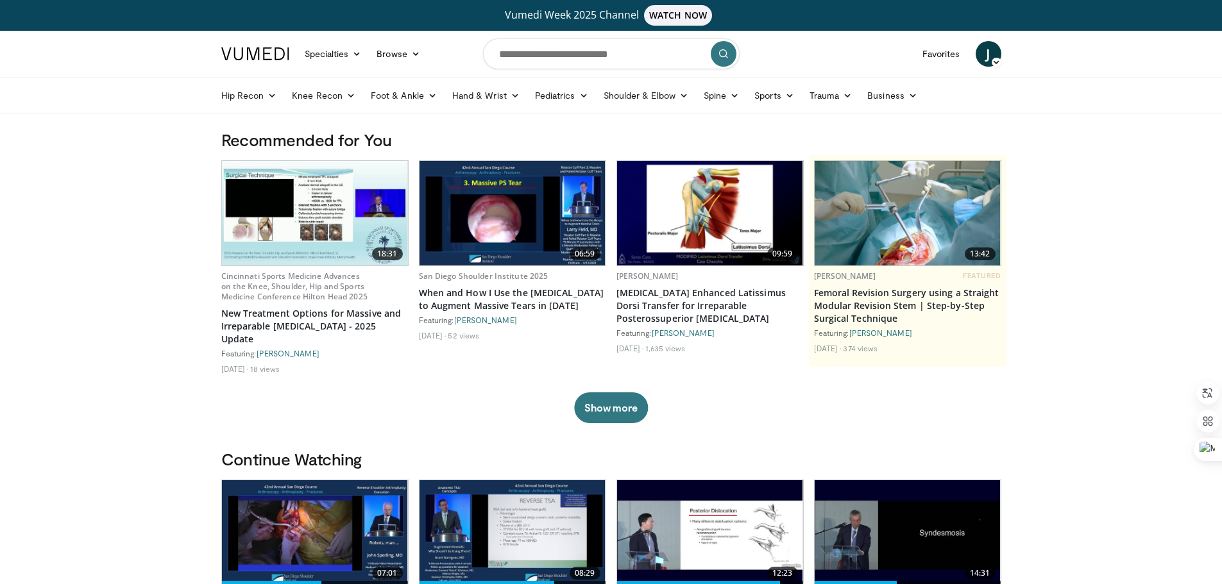  I want to click on img: 1eefbaa5-c0eb-42f4-becf-0e8d1b18aab8.620x360_q85_upscale.jpg, so click(710, 213).